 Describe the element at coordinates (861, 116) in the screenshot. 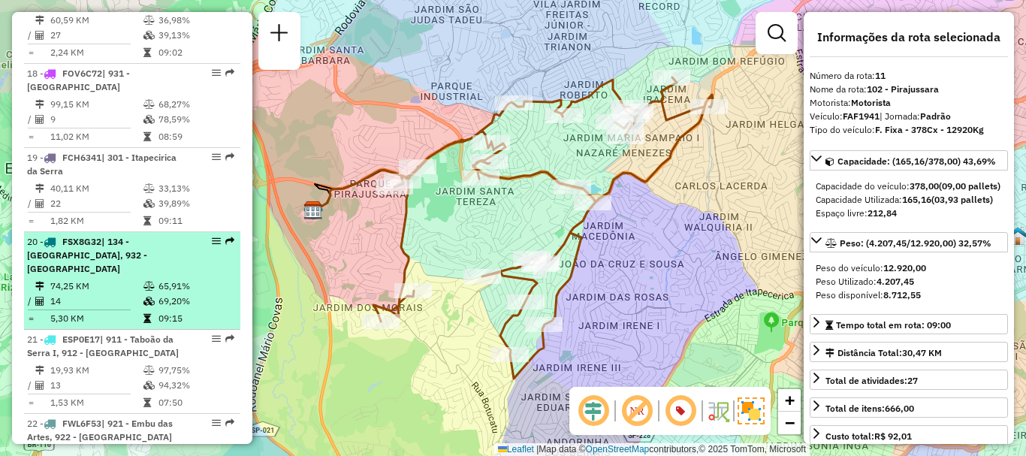

I see `strong: FAF1941` at that location.